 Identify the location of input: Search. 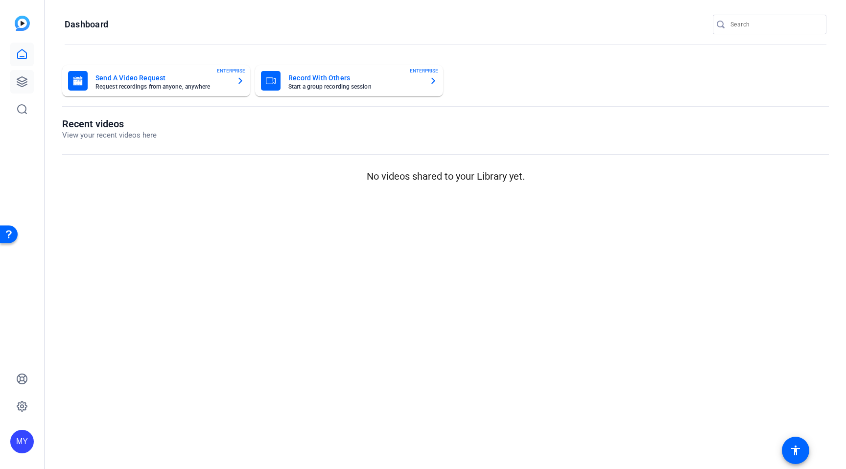
(775, 24).